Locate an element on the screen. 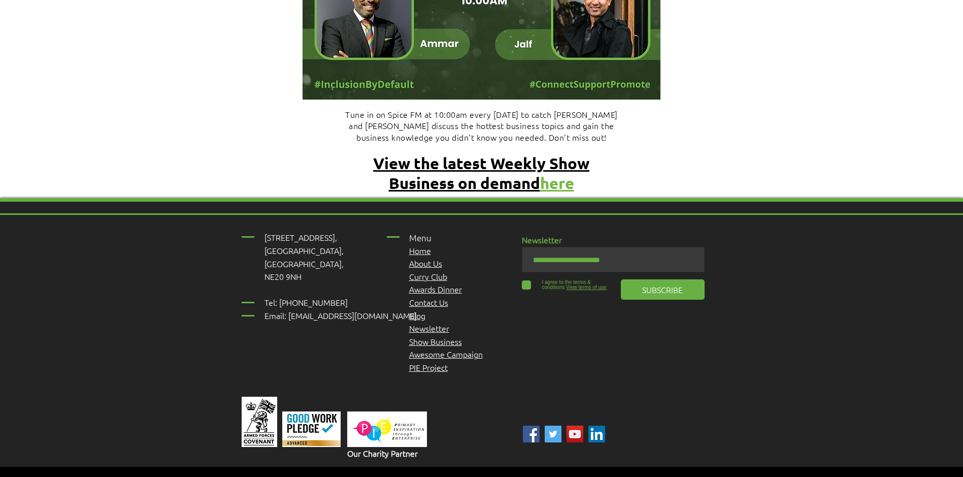  span: SUBSCRIBE is located at coordinates (663, 289).